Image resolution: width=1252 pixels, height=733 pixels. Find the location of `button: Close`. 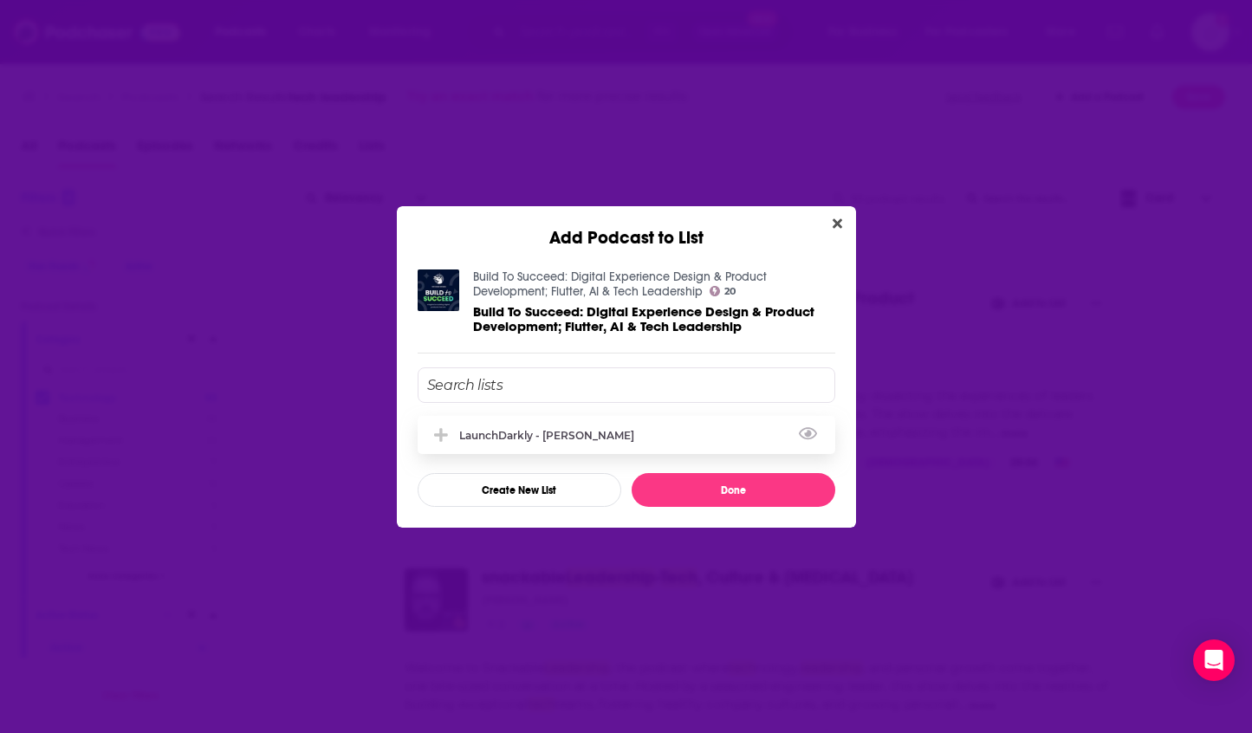

button: Close is located at coordinates (837, 223).